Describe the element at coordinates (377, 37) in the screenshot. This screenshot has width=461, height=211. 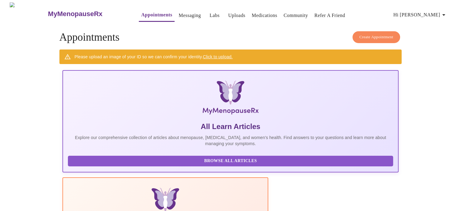
I see `span: Create Appointment` at that location.